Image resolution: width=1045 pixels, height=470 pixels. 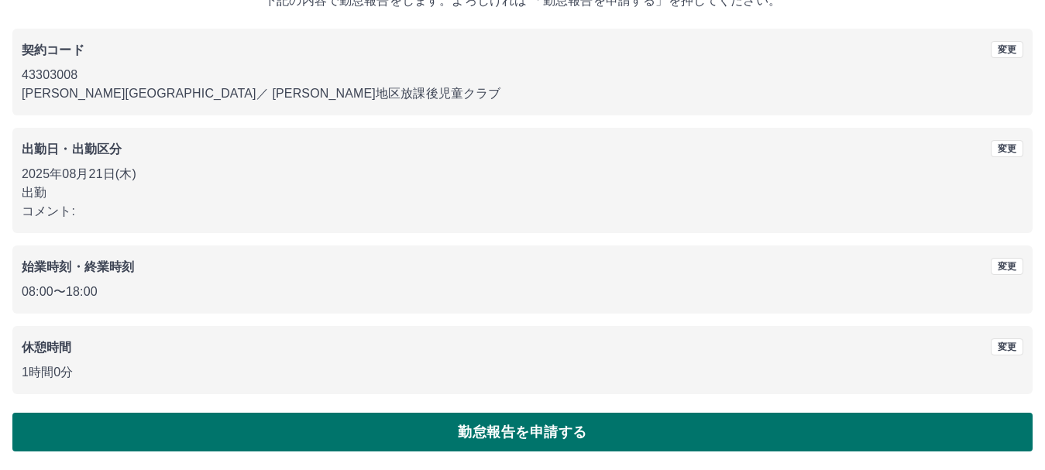 What do you see at coordinates (522, 212) in the screenshot?
I see `p: コメント:` at bounding box center [522, 212].